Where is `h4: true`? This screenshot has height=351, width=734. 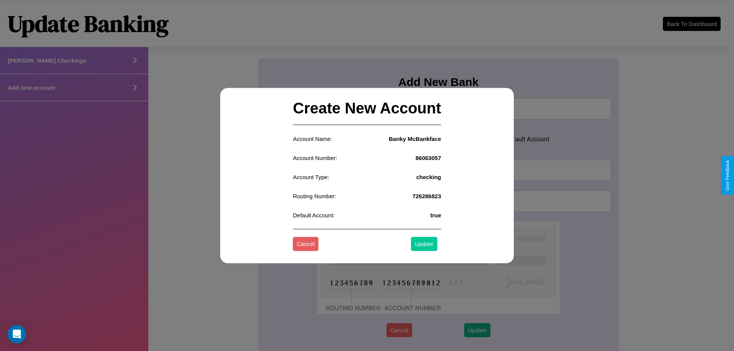
h4: true is located at coordinates (435, 215).